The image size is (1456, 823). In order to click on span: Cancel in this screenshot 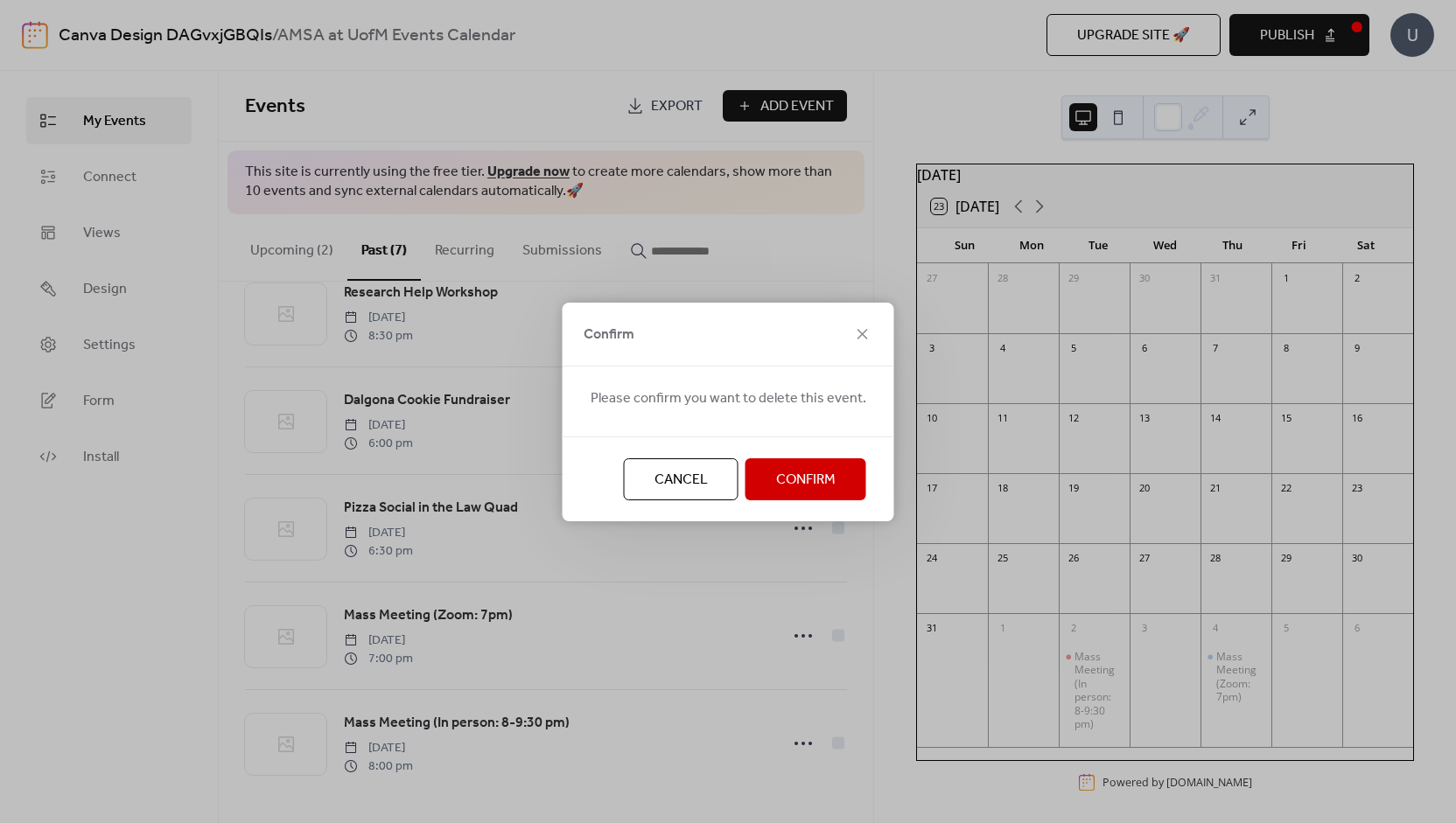, I will do `click(681, 480)`.